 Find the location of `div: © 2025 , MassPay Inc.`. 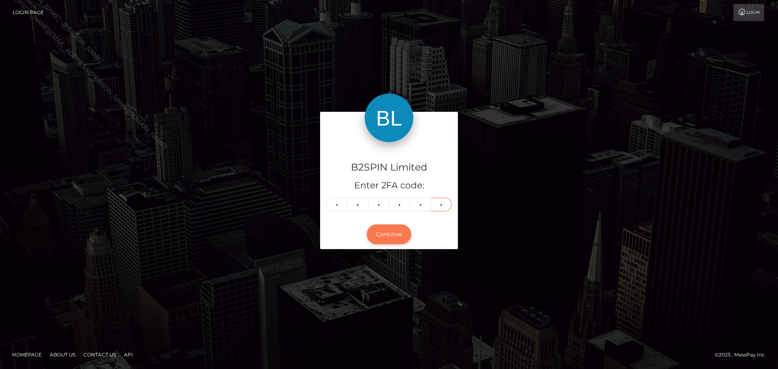

div: © 2025 , MassPay Inc. is located at coordinates (743, 355).